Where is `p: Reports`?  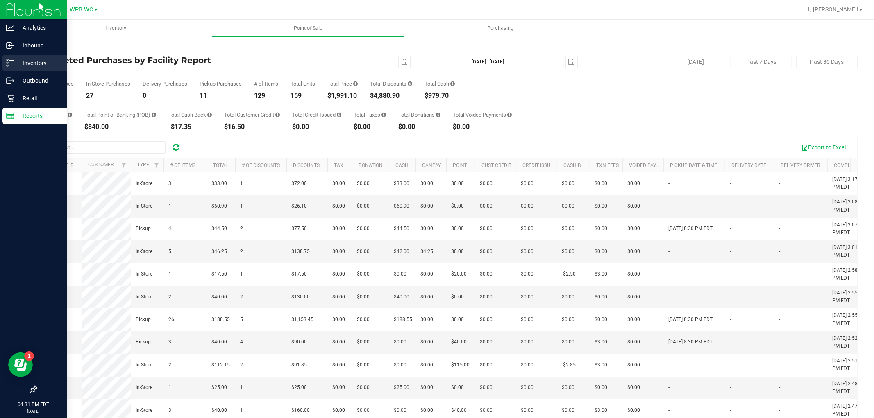 p: Reports is located at coordinates (39, 116).